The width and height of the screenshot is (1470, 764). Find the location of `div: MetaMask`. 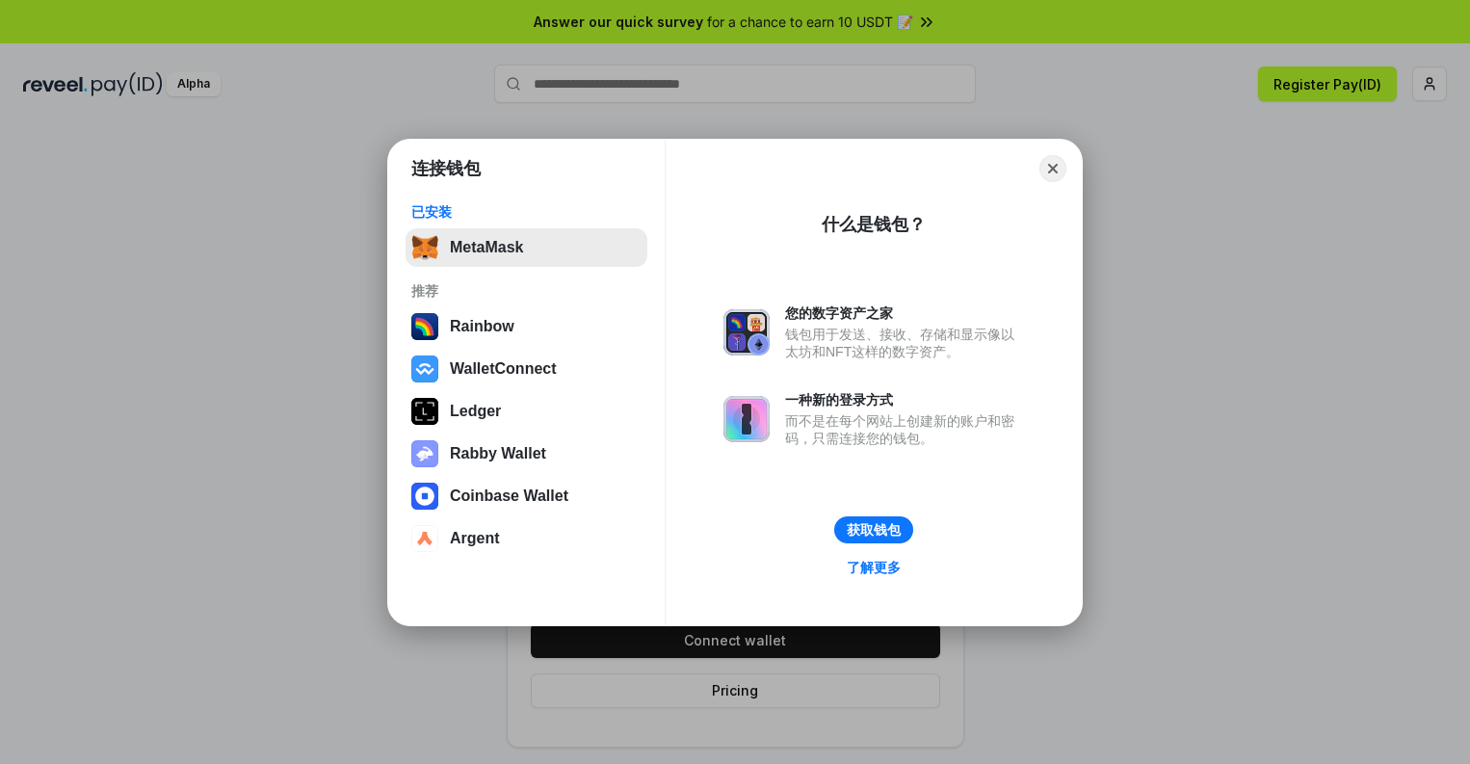

div: MetaMask is located at coordinates (487, 248).